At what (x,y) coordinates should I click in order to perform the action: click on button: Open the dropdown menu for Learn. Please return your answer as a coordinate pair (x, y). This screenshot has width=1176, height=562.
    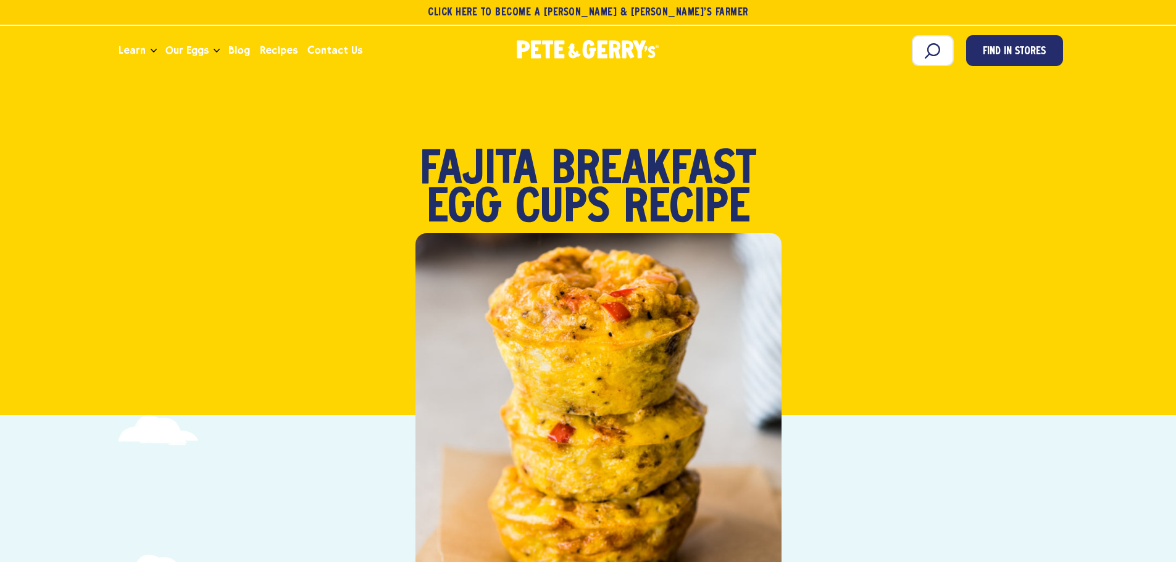
    Looking at the image, I should click on (154, 51).